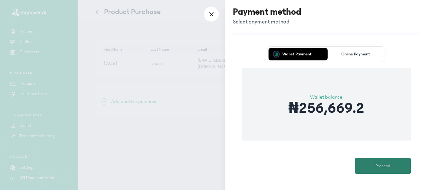 This screenshot has height=190, width=427. Describe the element at coordinates (267, 12) in the screenshot. I see `h3: Payment method` at that location.